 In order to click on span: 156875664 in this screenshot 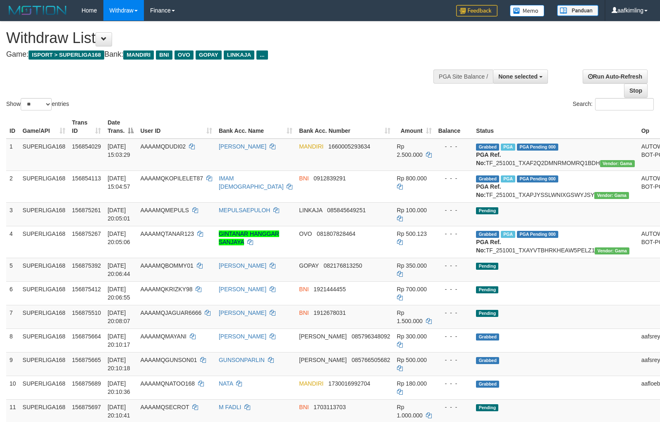, I will do `click(86, 336)`.